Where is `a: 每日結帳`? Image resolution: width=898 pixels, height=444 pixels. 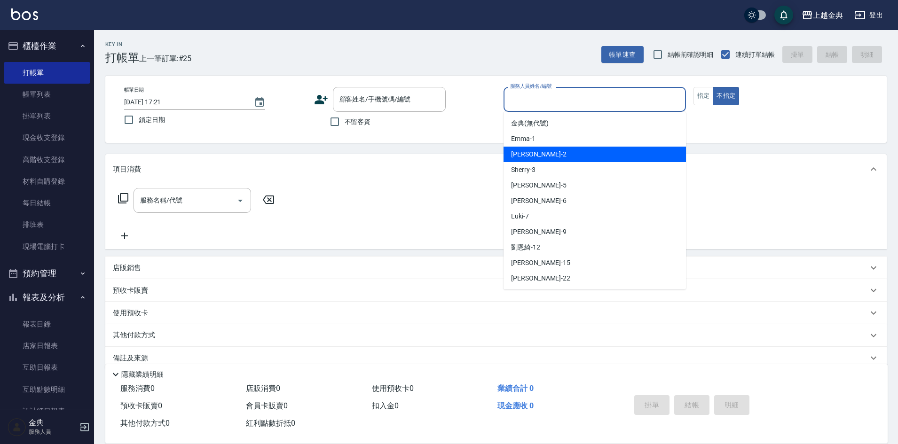
a: 每日結帳 is located at coordinates (47, 203).